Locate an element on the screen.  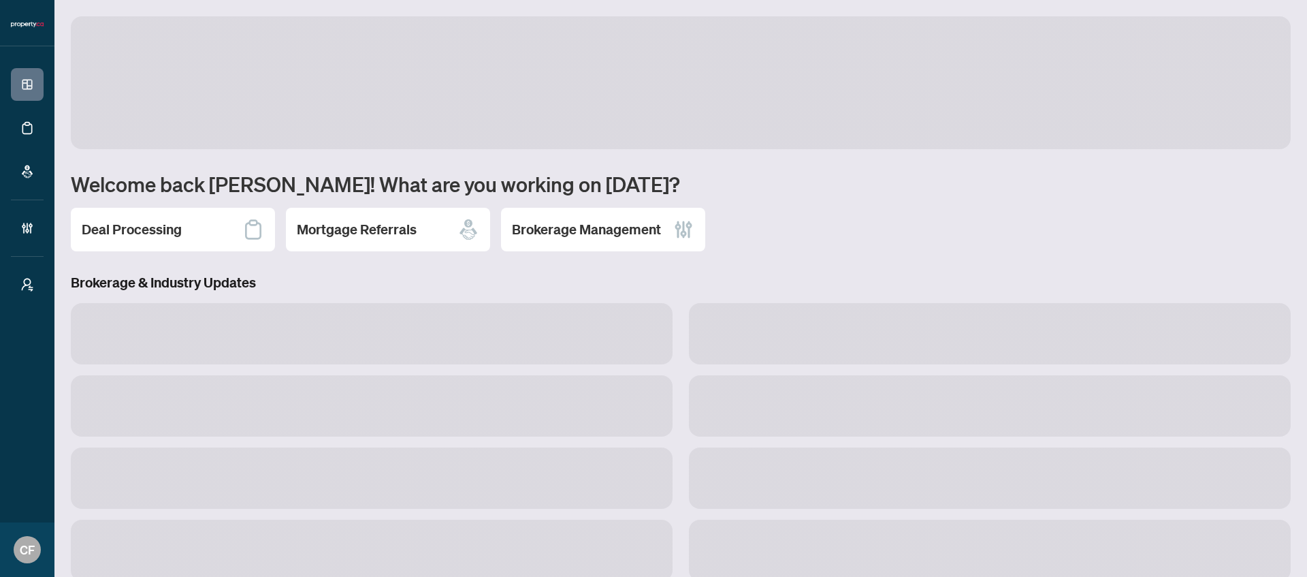
span: CF is located at coordinates (27, 549).